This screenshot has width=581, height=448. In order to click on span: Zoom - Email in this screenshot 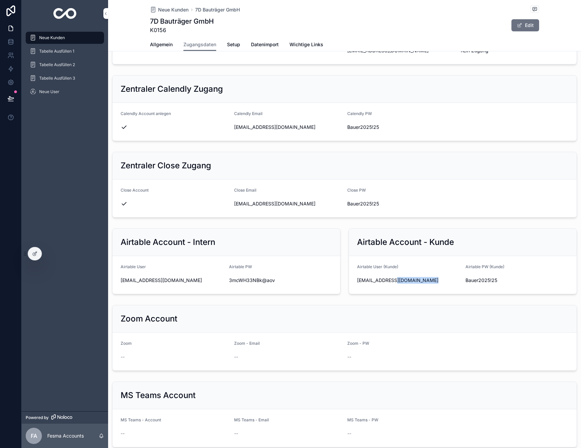, I will do `click(247, 343)`.